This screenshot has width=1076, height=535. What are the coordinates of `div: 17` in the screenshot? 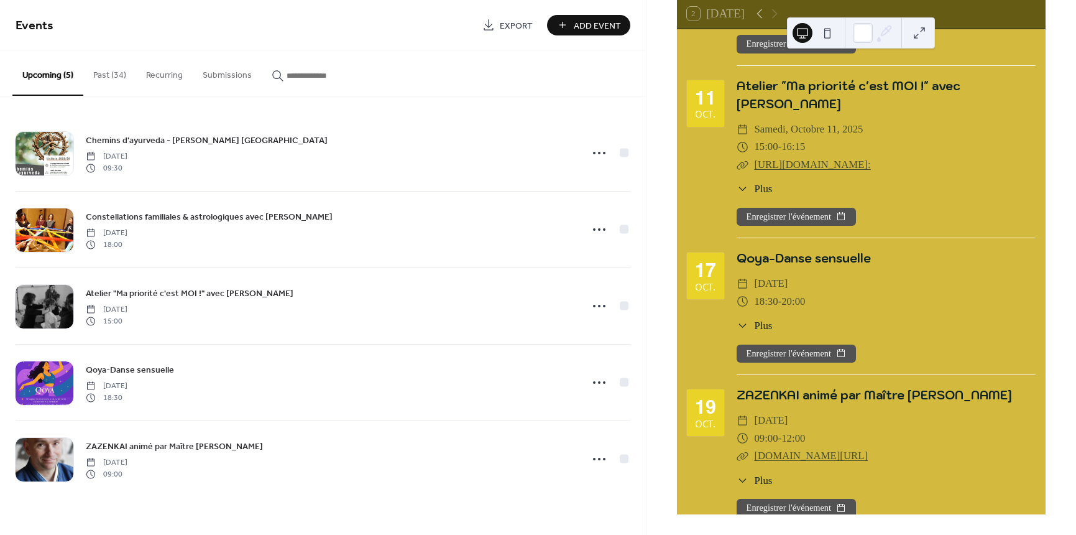 It's located at (705, 270).